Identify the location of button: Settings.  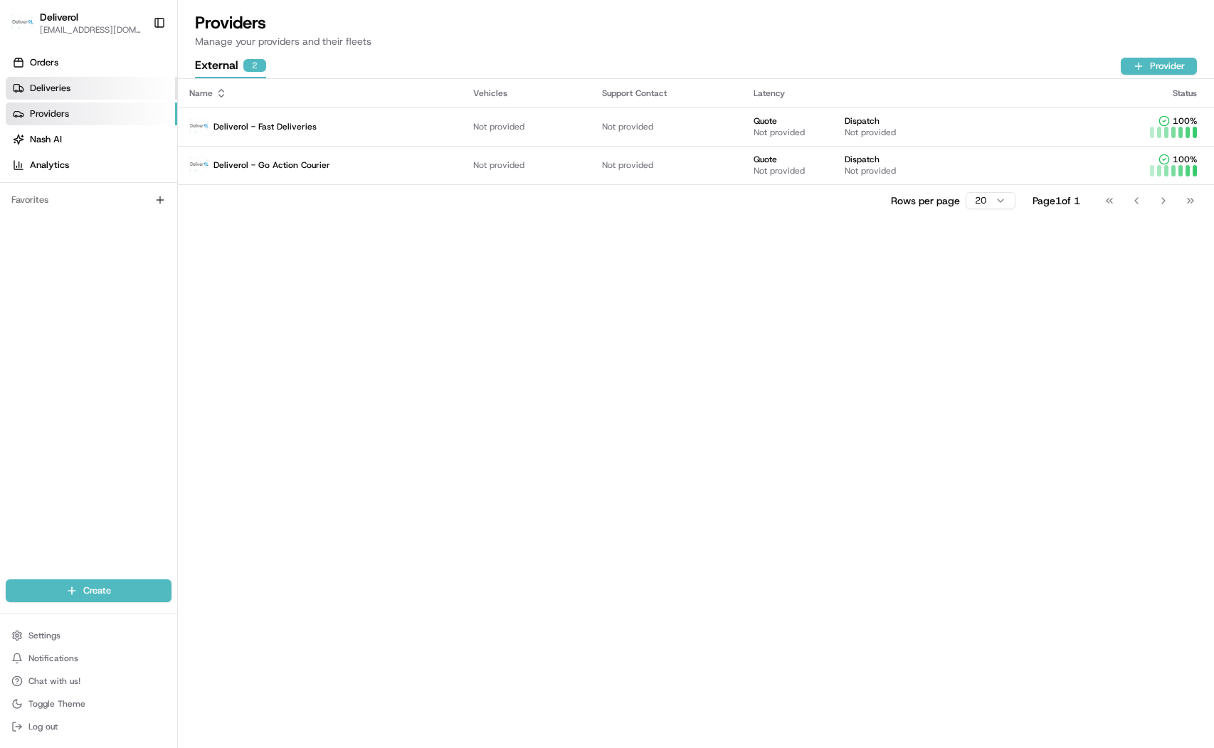
(88, 636).